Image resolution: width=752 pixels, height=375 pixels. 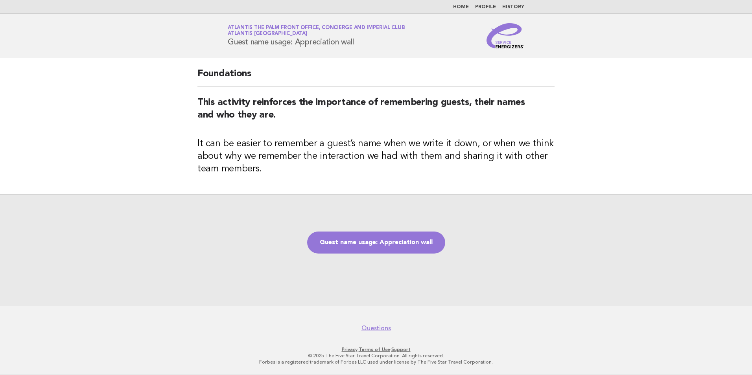 What do you see at coordinates (505, 36) in the screenshot?
I see `img: Service Energizers` at bounding box center [505, 36].